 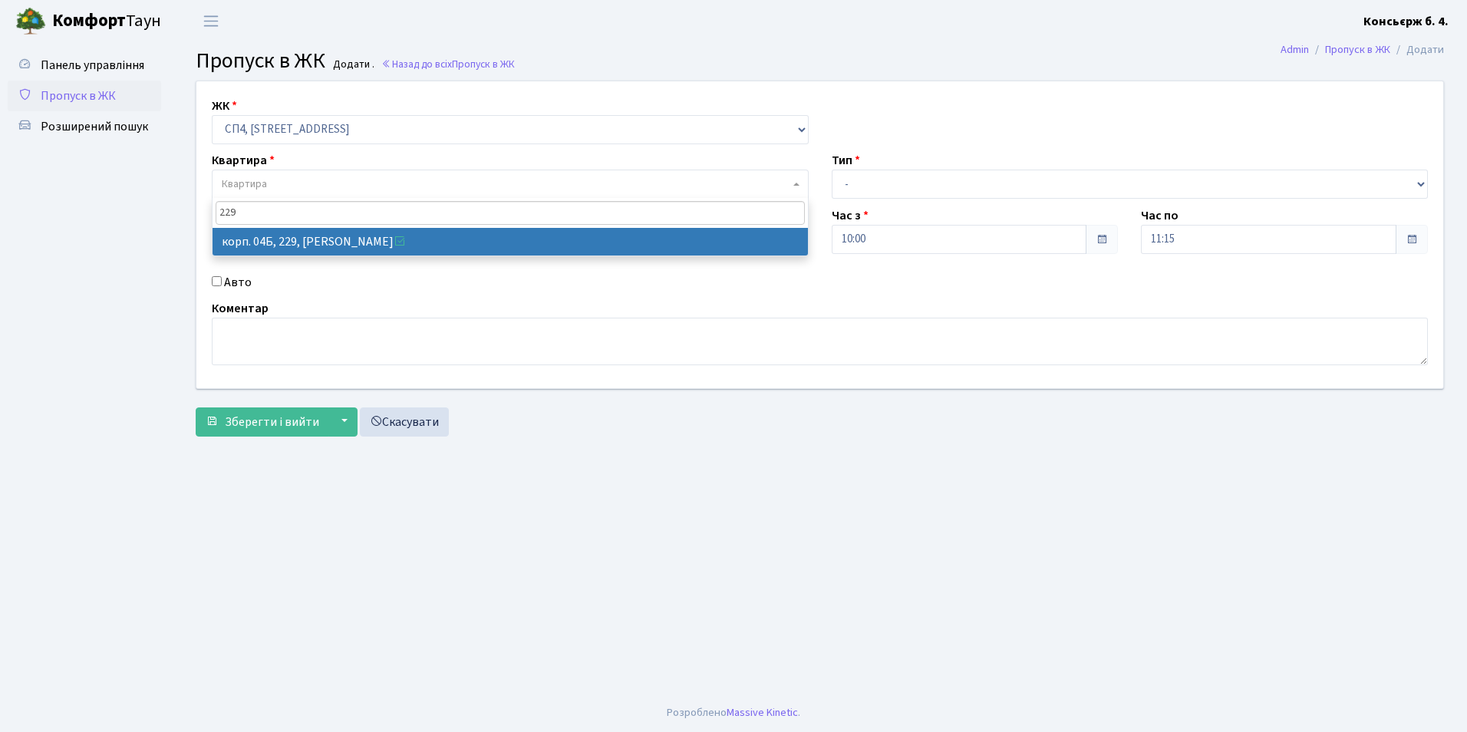 I want to click on label: Час по, so click(x=1159, y=216).